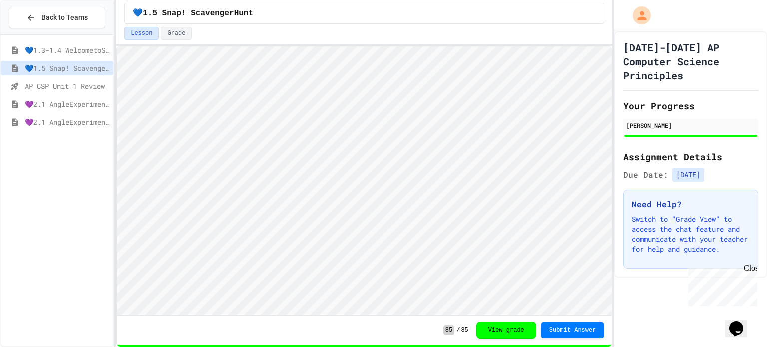 Image resolution: width=767 pixels, height=347 pixels. I want to click on div: Chat with us now!Close, so click(36, 33).